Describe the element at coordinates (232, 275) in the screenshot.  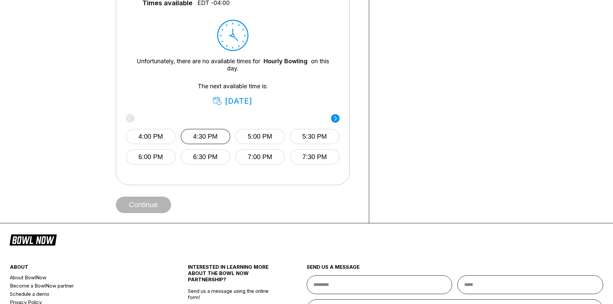
I see `div: INTERESTED IN LEARNING MORE ABOUT THE BOWL NOW PARTNERSHIP?` at that location.